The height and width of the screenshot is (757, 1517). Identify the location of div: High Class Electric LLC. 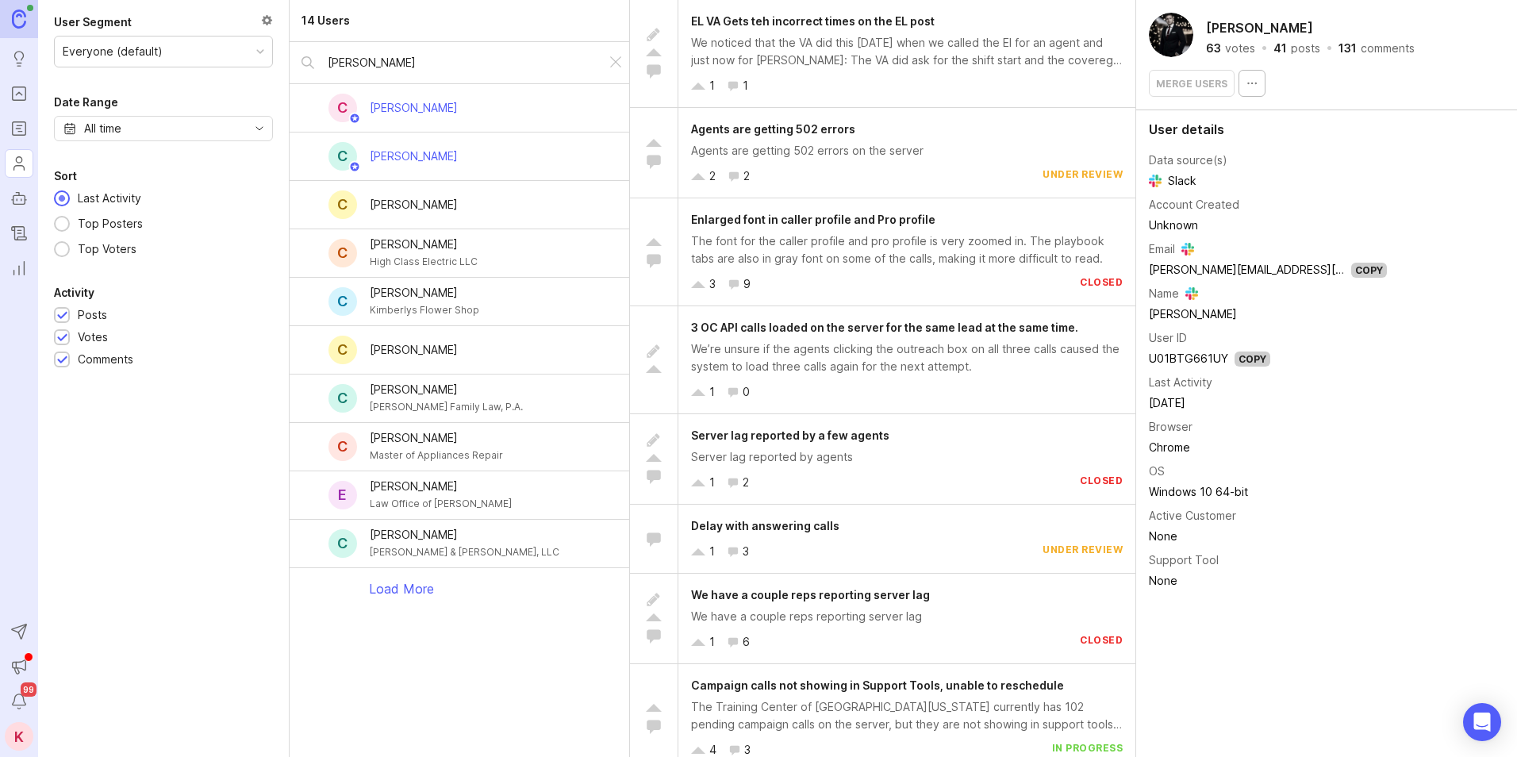
(424, 262).